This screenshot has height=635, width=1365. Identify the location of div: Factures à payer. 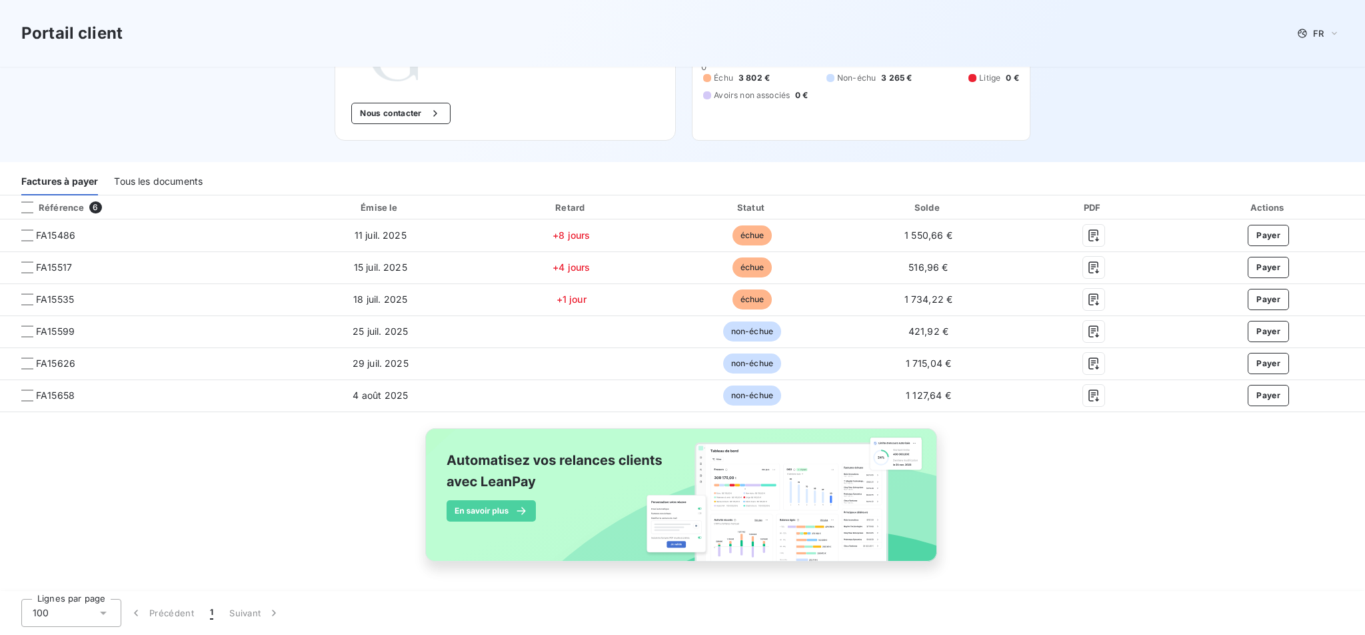
(59, 181).